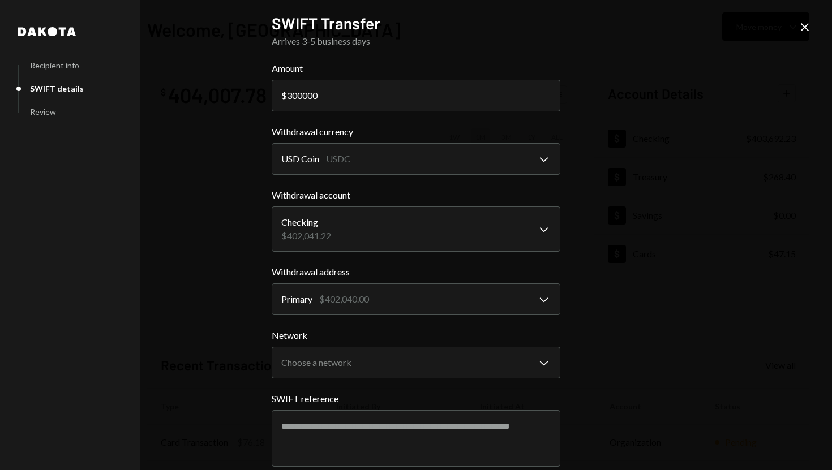 This screenshot has height=470, width=832. What do you see at coordinates (57, 88) in the screenshot?
I see `div: SWIFT details` at bounding box center [57, 88].